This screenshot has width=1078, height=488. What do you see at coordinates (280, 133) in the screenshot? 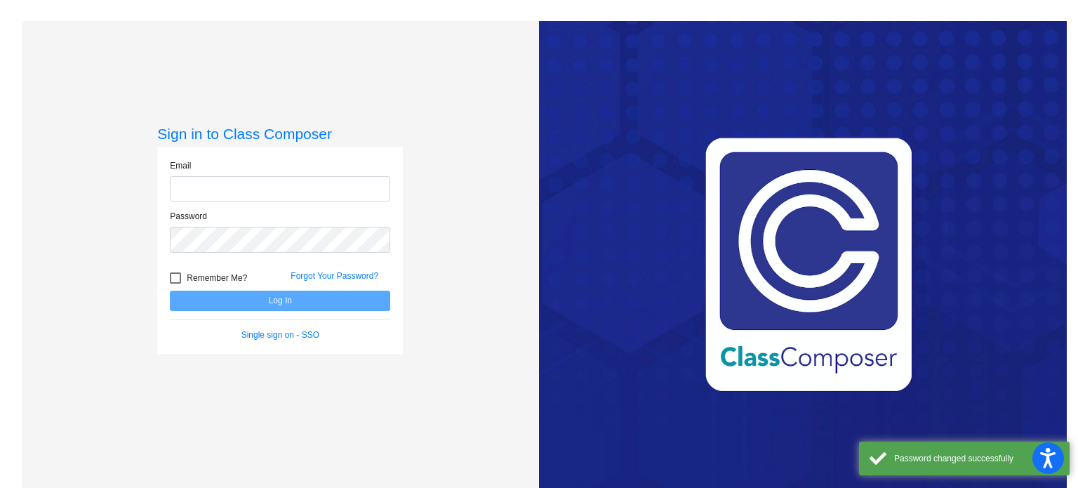
I see `h3: Sign in to Class Composer` at bounding box center [280, 133].